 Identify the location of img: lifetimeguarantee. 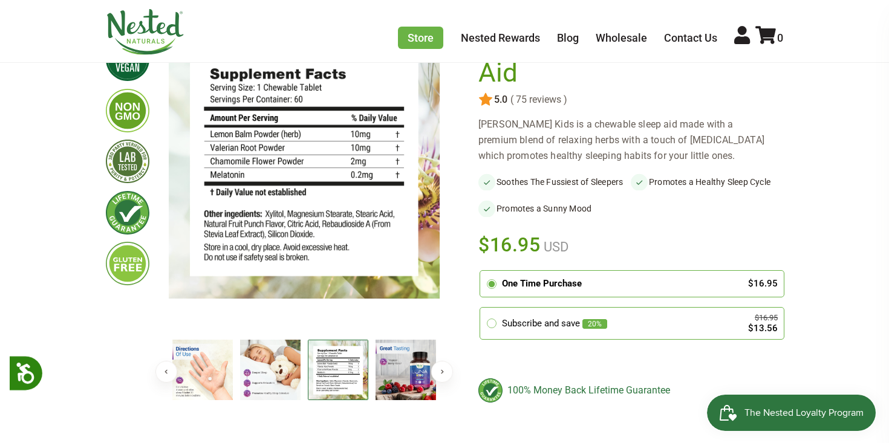
(128, 213).